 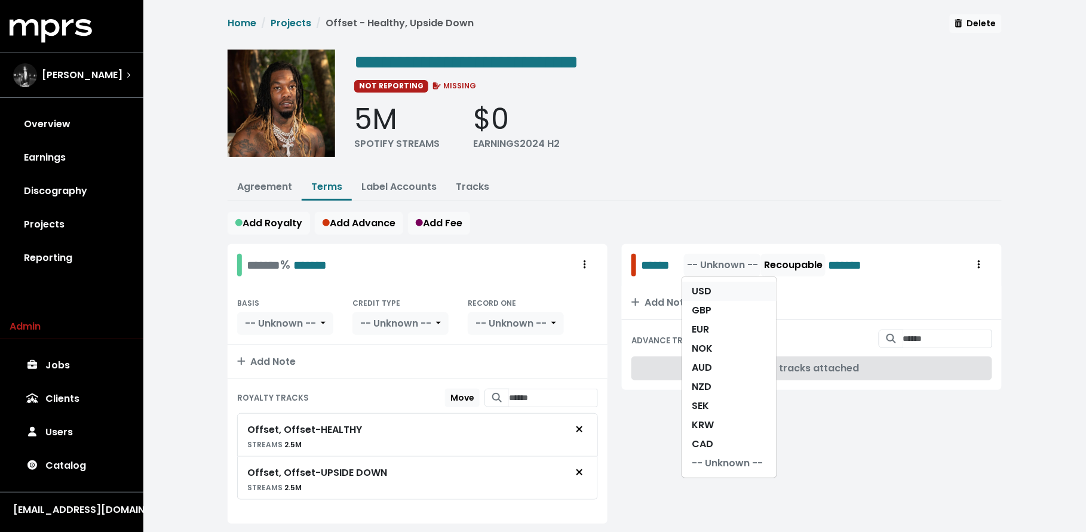 What do you see at coordinates (397, 144) in the screenshot?
I see `div: SPOTIFY STREAMS` at bounding box center [397, 144].